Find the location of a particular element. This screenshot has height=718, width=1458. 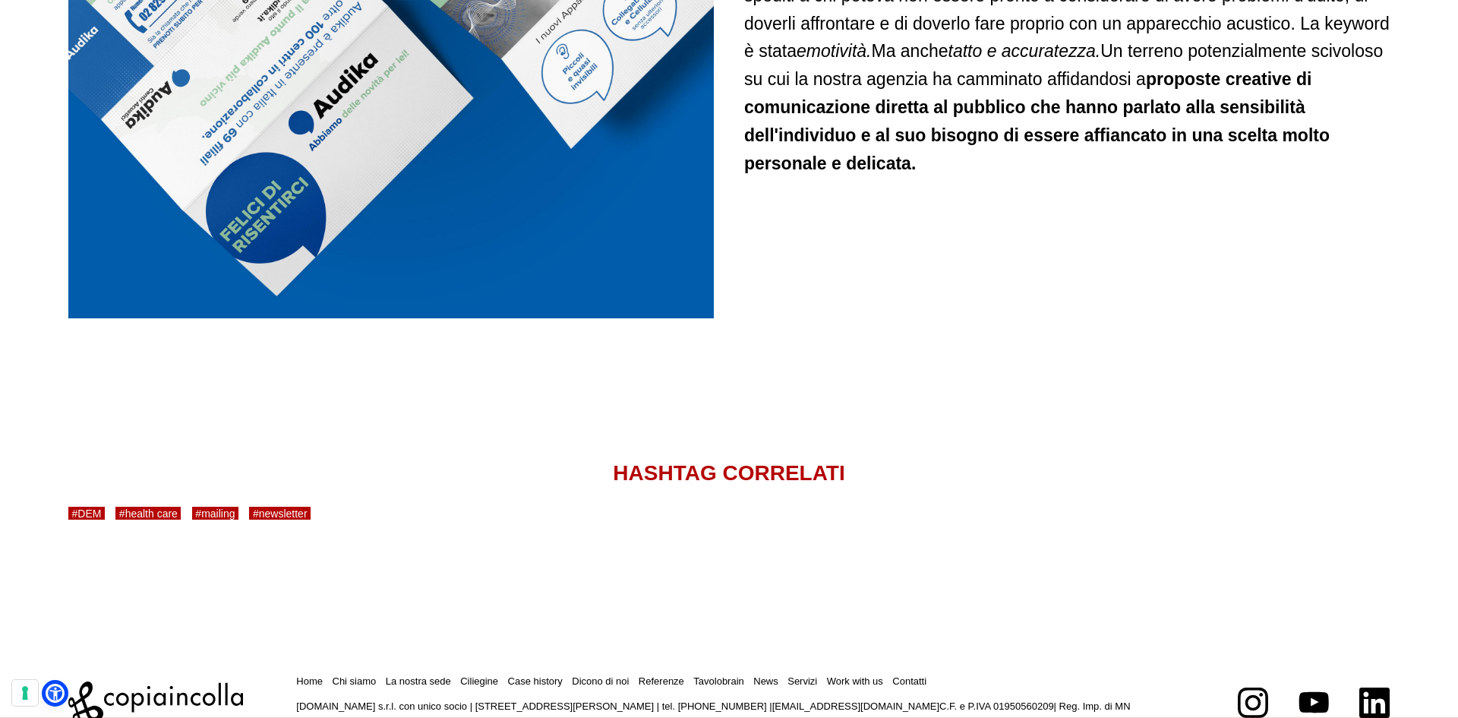

strong: proposte creative di comunicazione diretta al pubblico che hanno parlato alla sensibilità dell'in... is located at coordinates (1036, 121).